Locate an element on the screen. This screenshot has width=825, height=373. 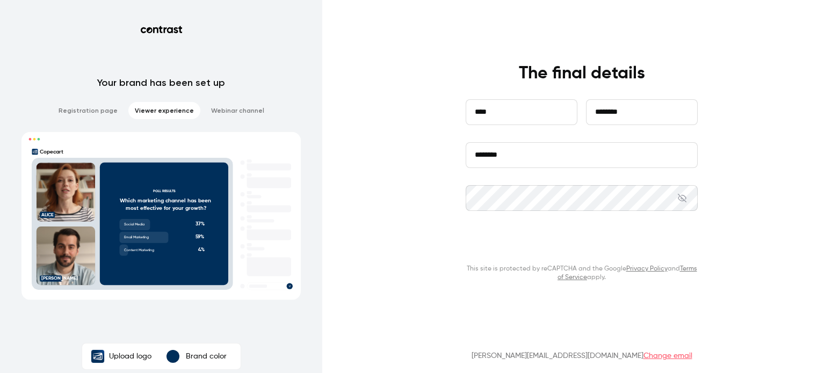
p: This site is protected by reCAPTCHA and the Google and apply. is located at coordinates (581, 273).